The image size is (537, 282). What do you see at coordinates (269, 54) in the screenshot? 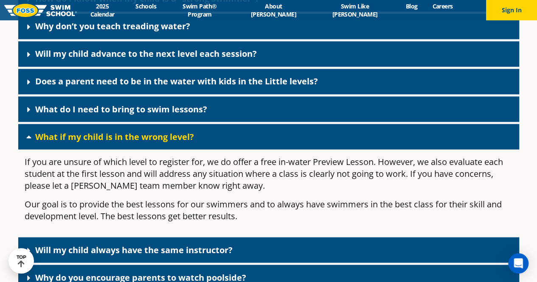
I see `div: Will my child advance to the next level each session?` at bounding box center [269, 54].